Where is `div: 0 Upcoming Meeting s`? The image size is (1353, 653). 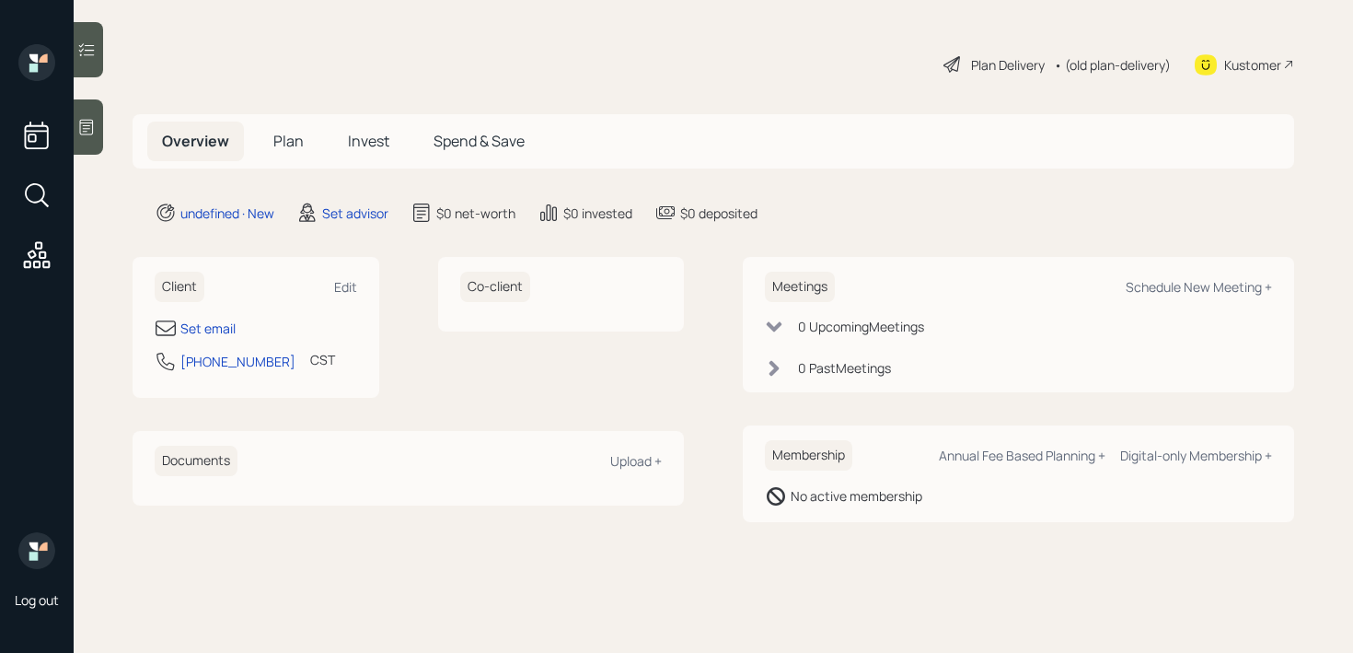 div: 0 Upcoming Meeting s is located at coordinates (861, 326).